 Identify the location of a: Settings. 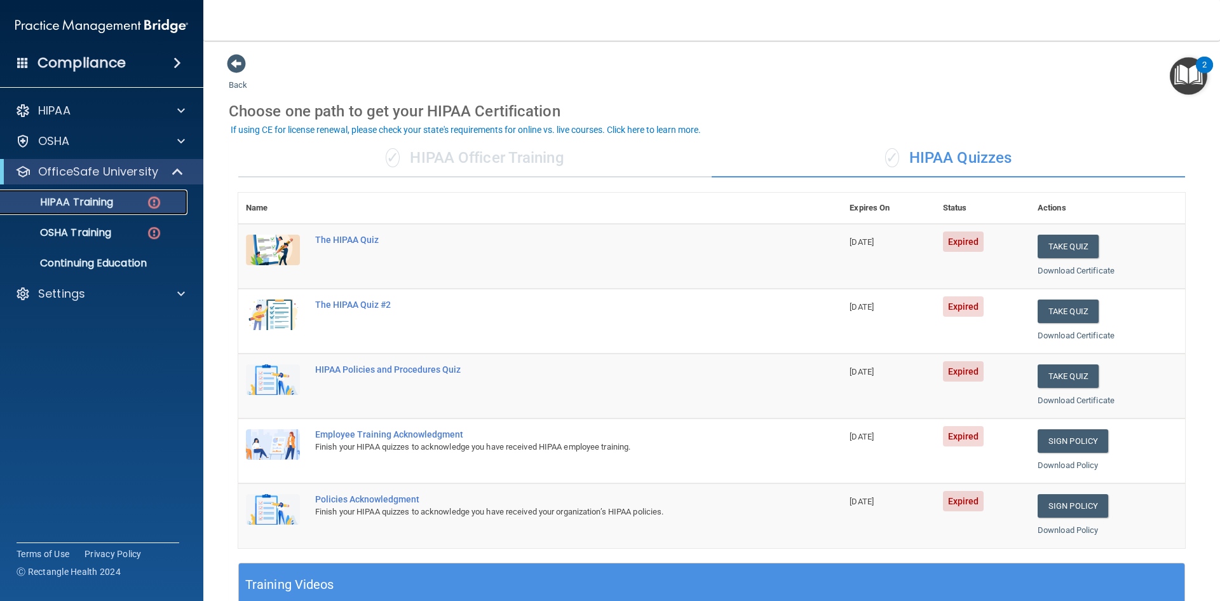
(100, 294).